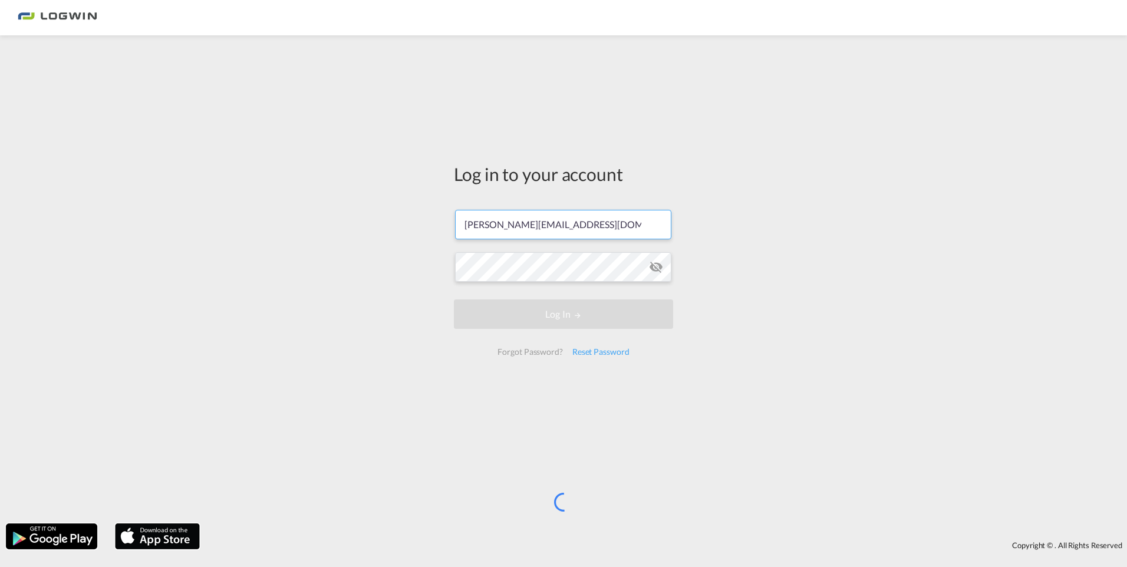  Describe the element at coordinates (563, 314) in the screenshot. I see `button: LOGIN` at that location.